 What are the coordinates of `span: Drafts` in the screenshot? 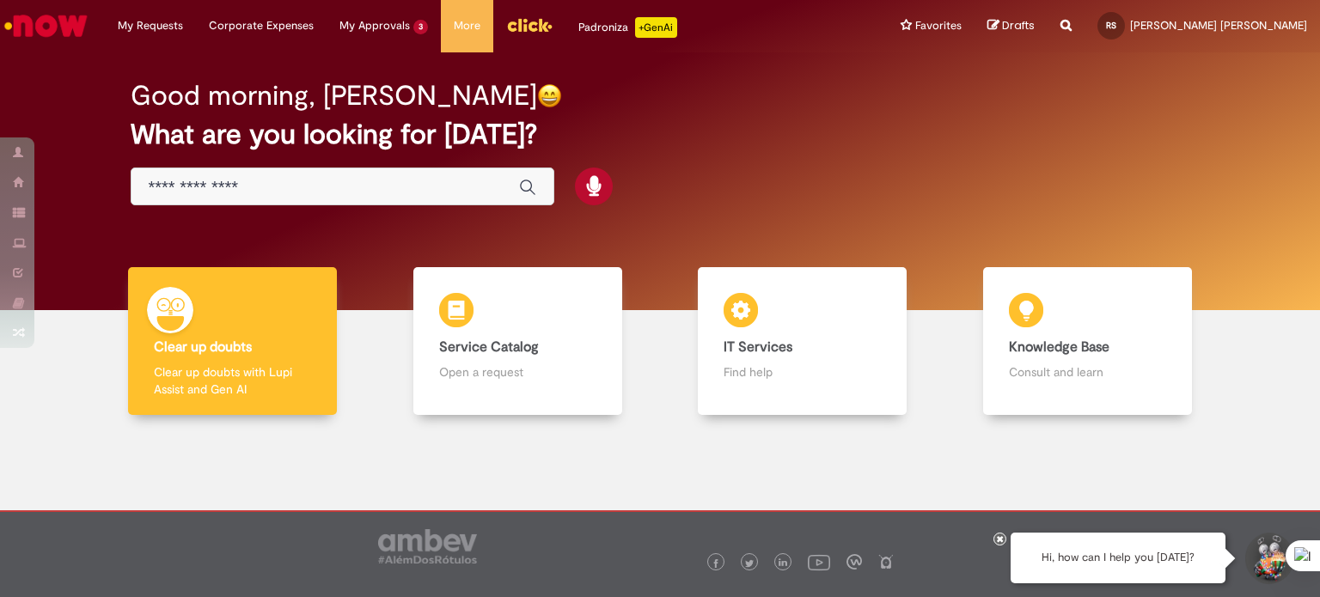 It's located at (1018, 25).